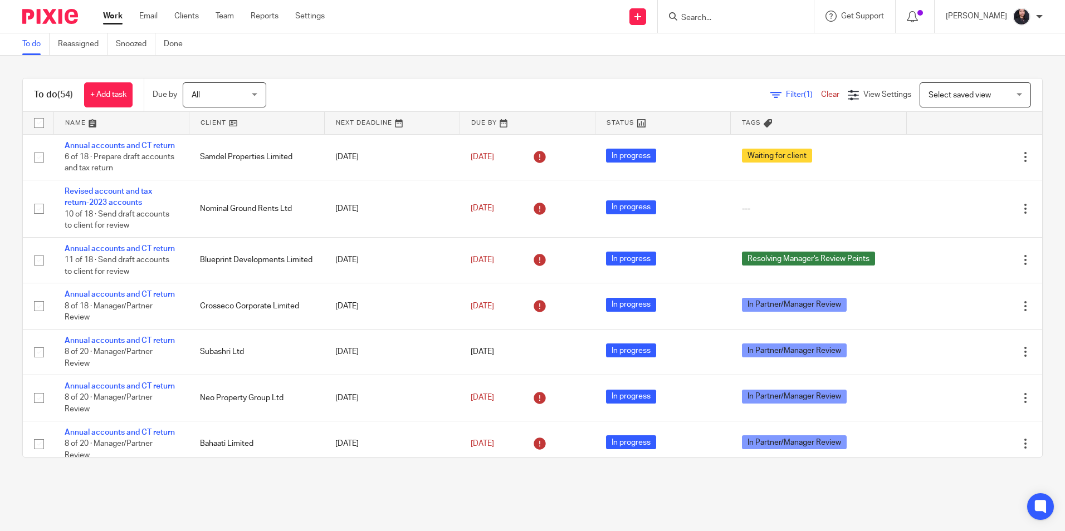  I want to click on a: Clear, so click(830, 95).